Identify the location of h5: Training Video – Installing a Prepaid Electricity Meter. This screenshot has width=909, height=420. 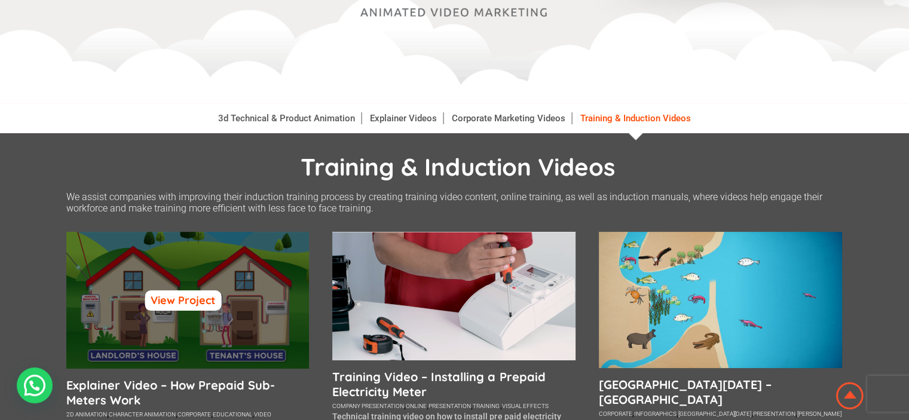
(454, 384).